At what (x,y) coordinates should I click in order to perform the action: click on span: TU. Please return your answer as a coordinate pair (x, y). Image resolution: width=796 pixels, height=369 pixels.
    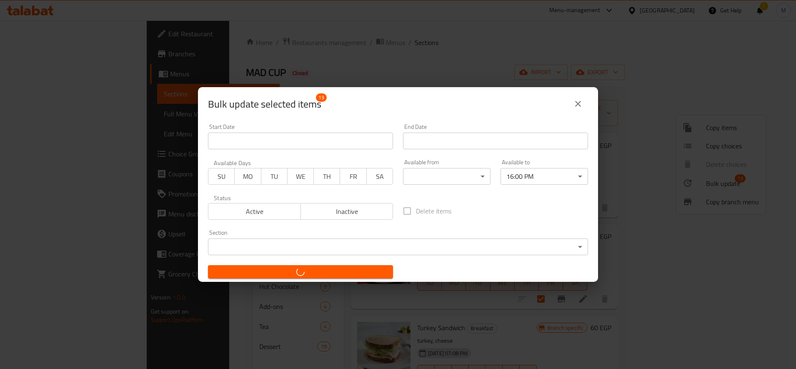
    Looking at the image, I should click on (274, 176).